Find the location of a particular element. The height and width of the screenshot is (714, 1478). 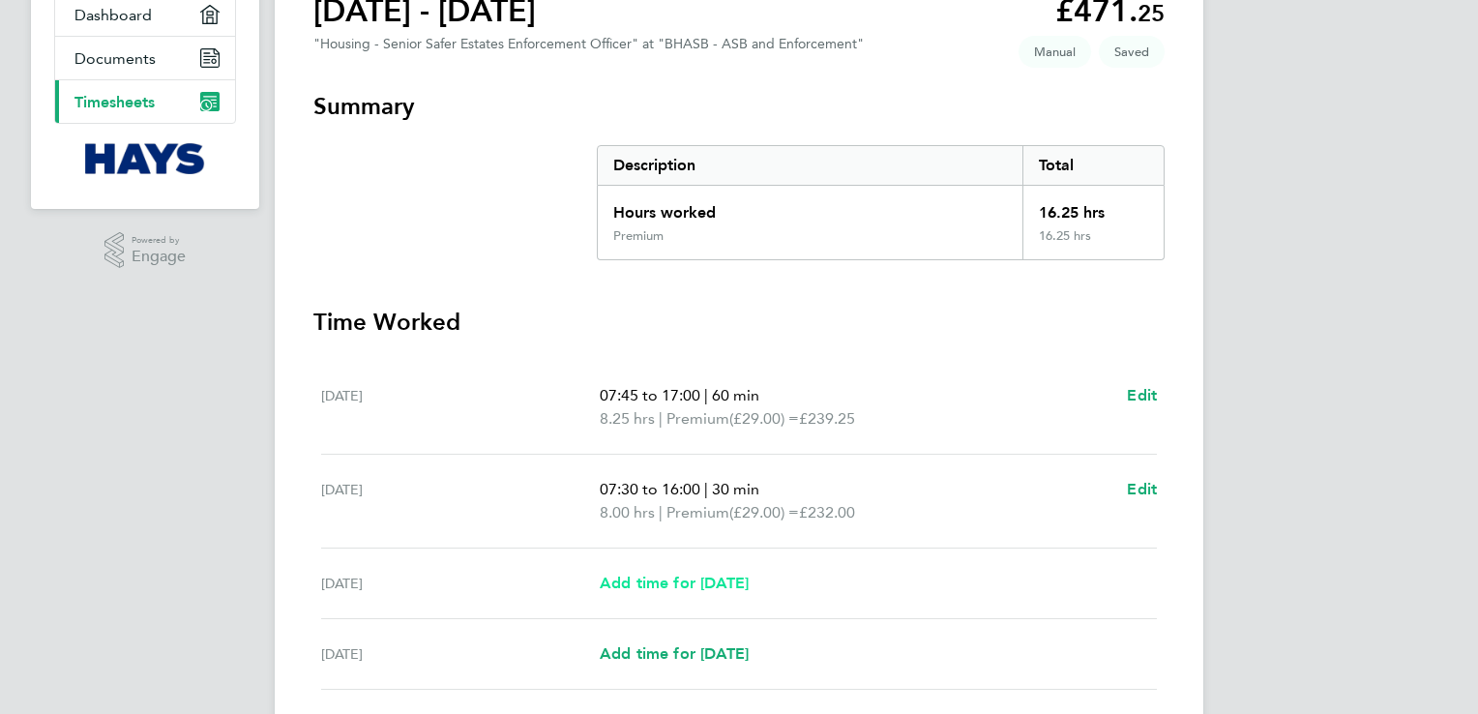

div: Description is located at coordinates (810, 165).